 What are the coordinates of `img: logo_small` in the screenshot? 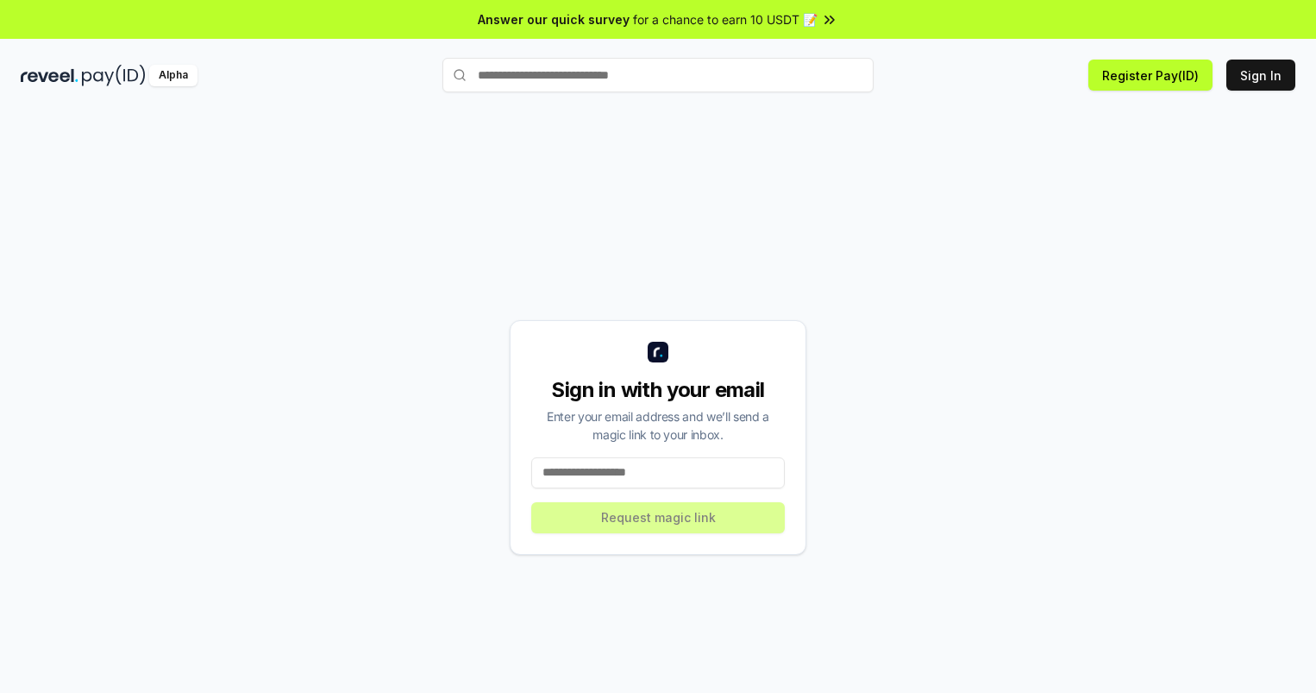 It's located at (658, 352).